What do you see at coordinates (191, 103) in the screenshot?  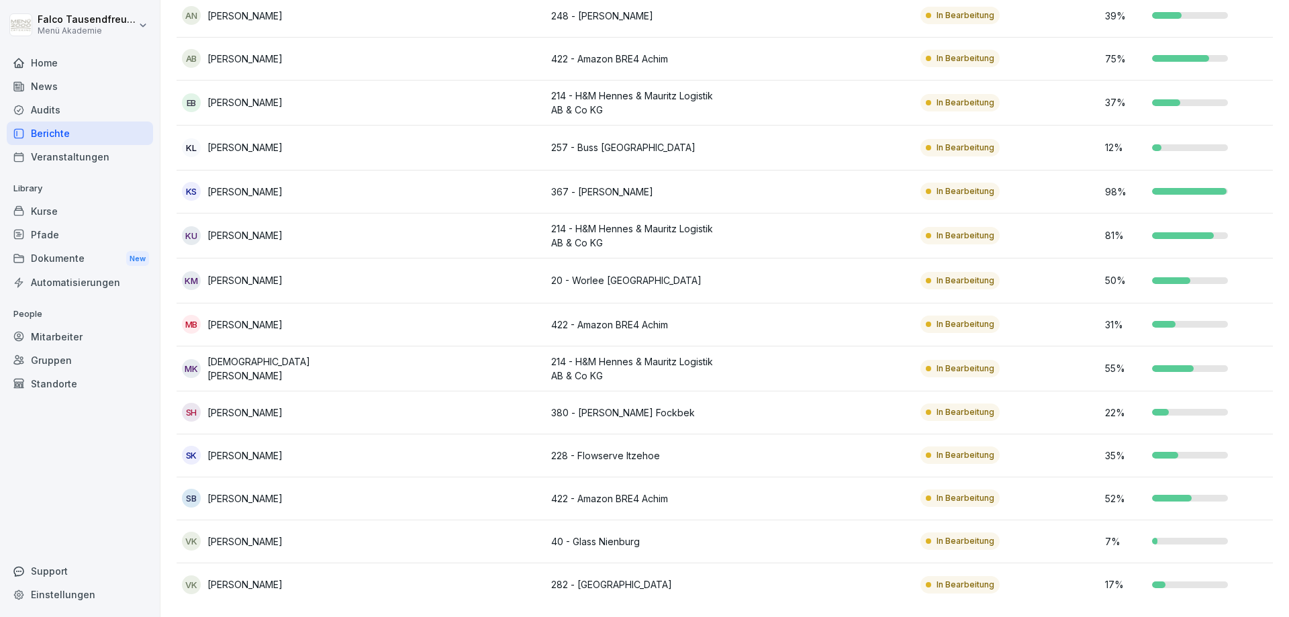 I see `div: EB` at bounding box center [191, 103].